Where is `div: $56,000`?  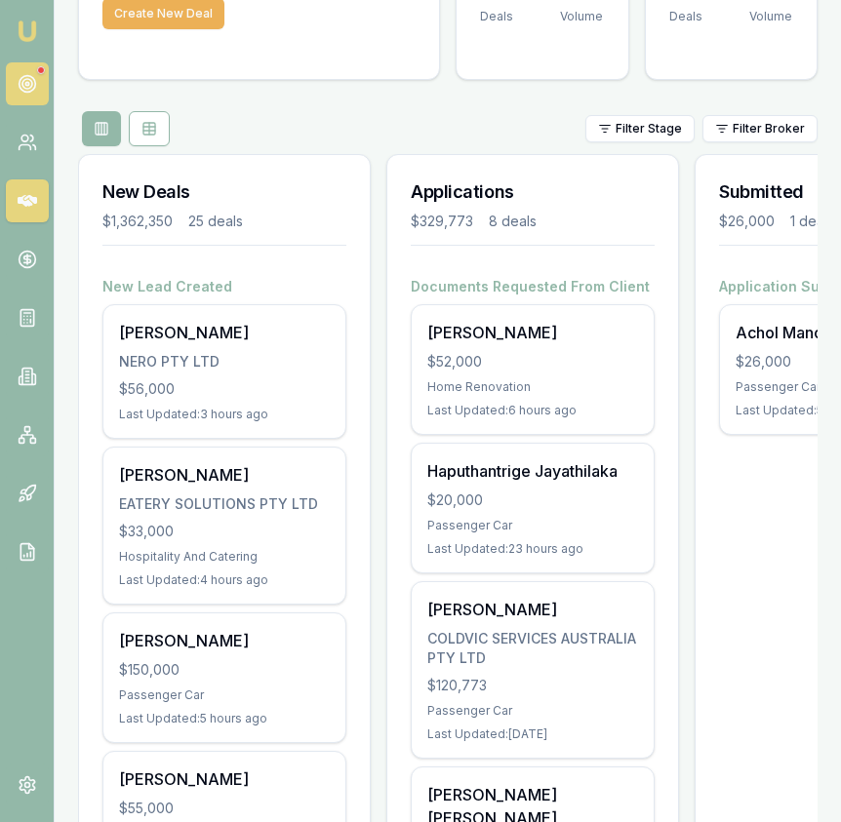
div: $56,000 is located at coordinates (224, 389).